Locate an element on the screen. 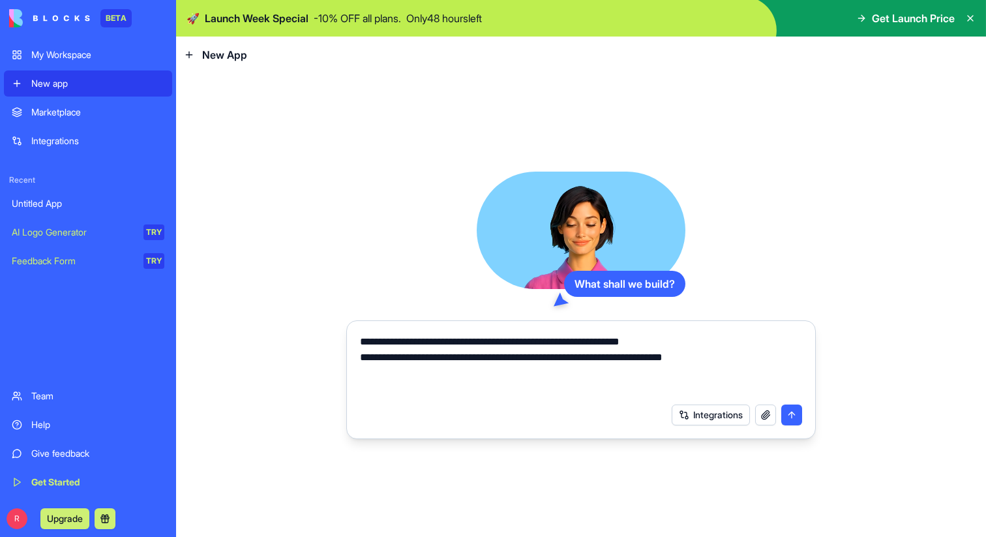 This screenshot has width=986, height=537. div: Get Started is located at coordinates (98, 482).